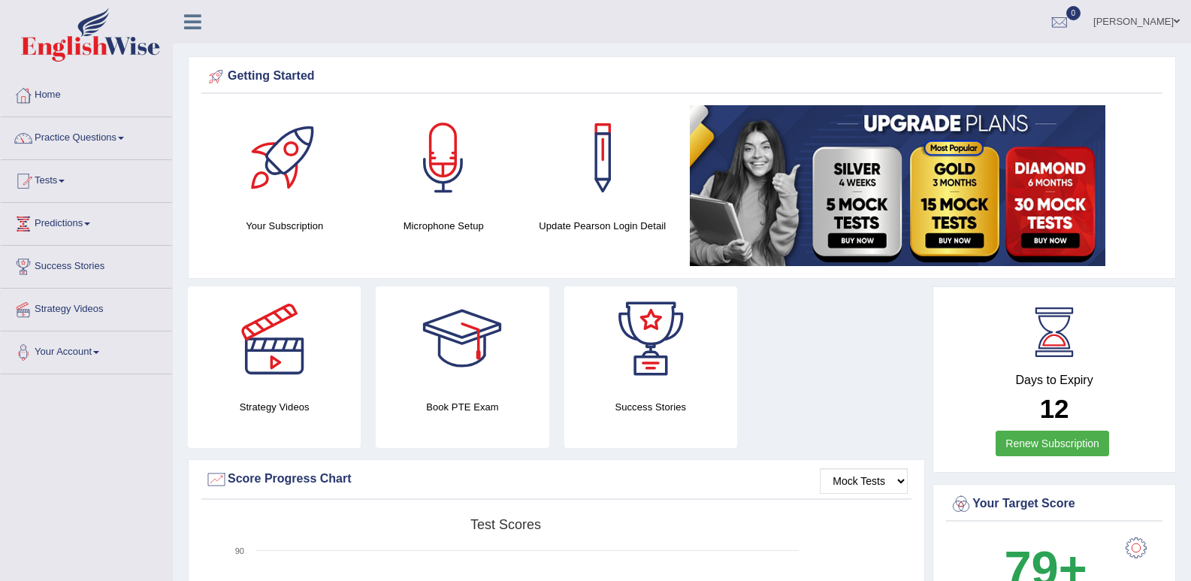  Describe the element at coordinates (86, 307) in the screenshot. I see `a: Strategy Videos` at that location.